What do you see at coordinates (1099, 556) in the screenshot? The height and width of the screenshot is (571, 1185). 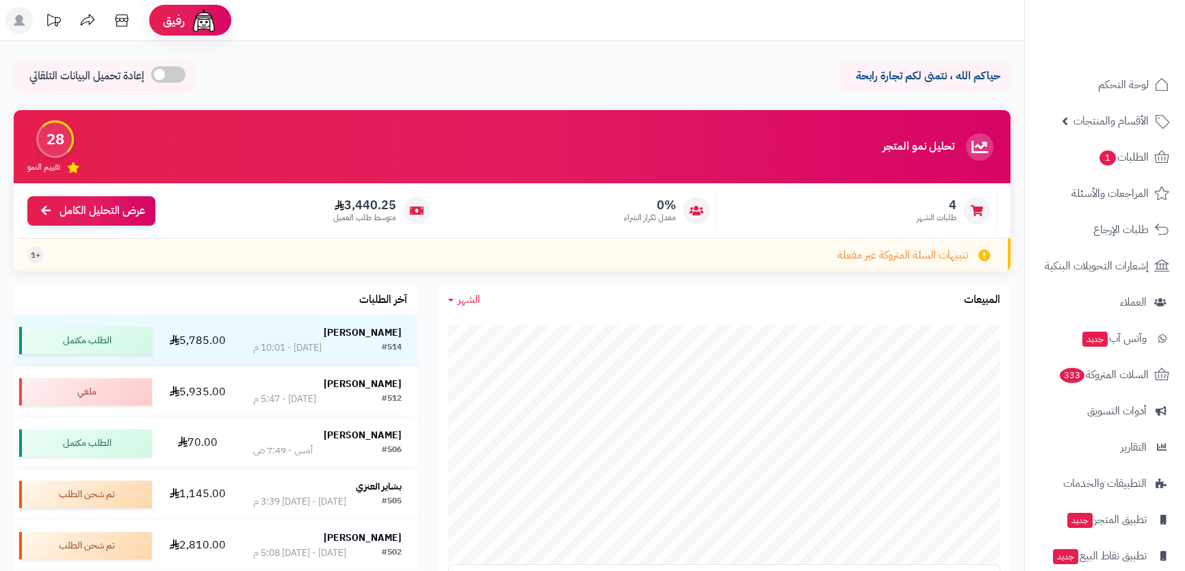 I see `span: تطبيق نقاط البيع` at bounding box center [1099, 556].